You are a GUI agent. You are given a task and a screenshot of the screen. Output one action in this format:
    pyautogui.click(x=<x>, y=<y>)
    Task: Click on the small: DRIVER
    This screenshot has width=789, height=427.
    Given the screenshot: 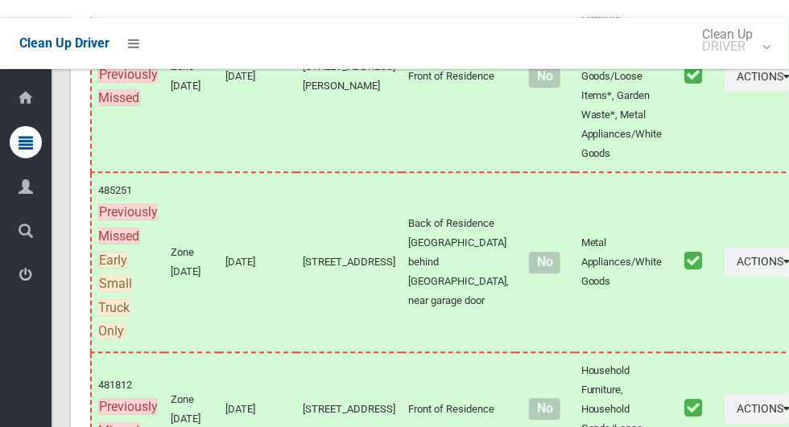 What is the action you would take?
    pyautogui.click(x=727, y=28)
    